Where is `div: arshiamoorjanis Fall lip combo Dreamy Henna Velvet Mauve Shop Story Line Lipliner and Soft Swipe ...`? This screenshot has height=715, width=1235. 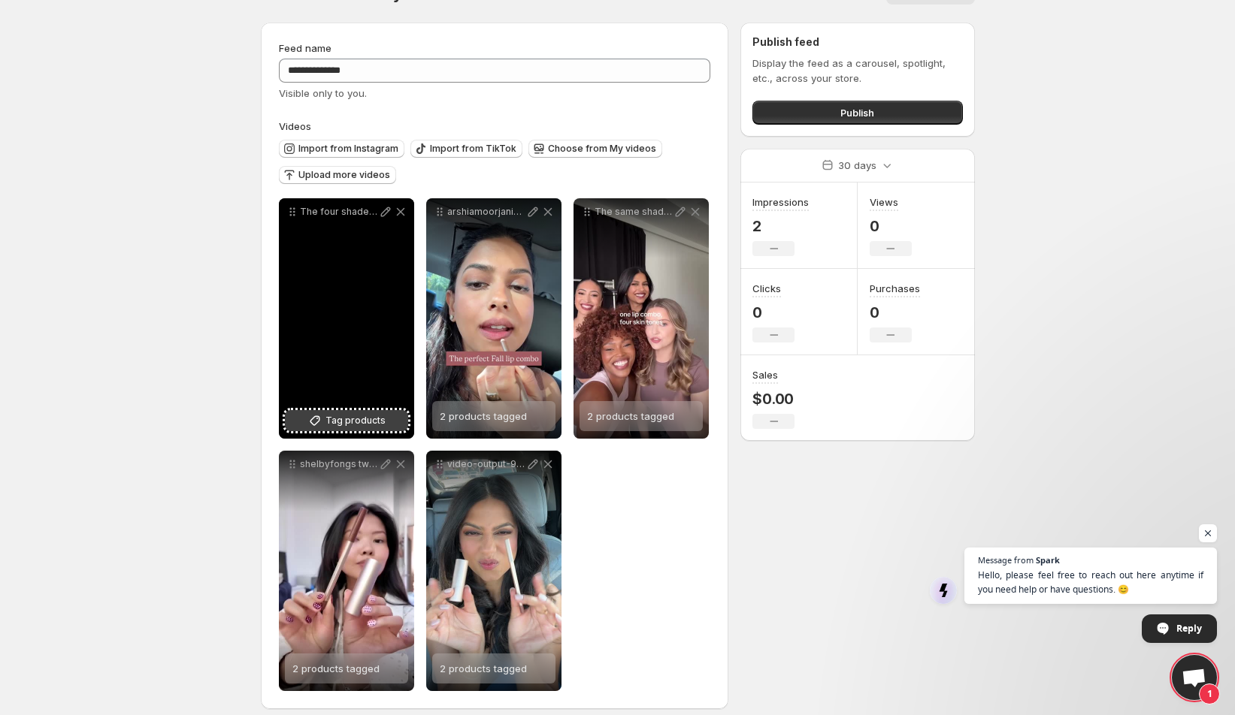 div: arshiamoorjanis Fall lip combo Dreamy Henna Velvet Mauve Shop Story Line Lipliner and Soft Swipe ... is located at coordinates (494, 319).